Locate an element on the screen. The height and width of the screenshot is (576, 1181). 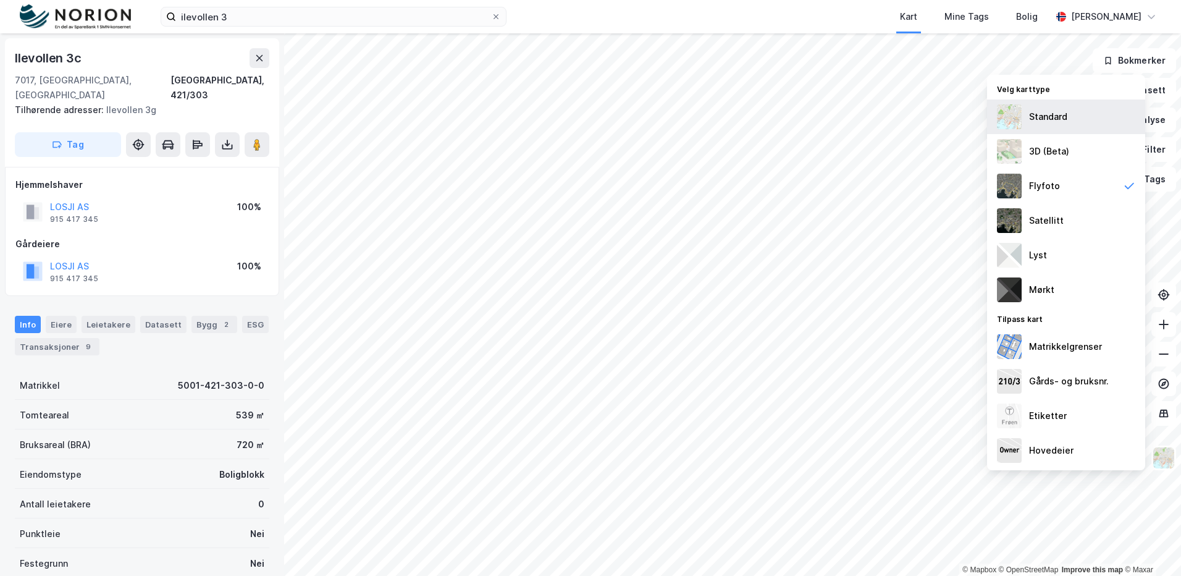
div: Etiketter is located at coordinates (1047, 416).